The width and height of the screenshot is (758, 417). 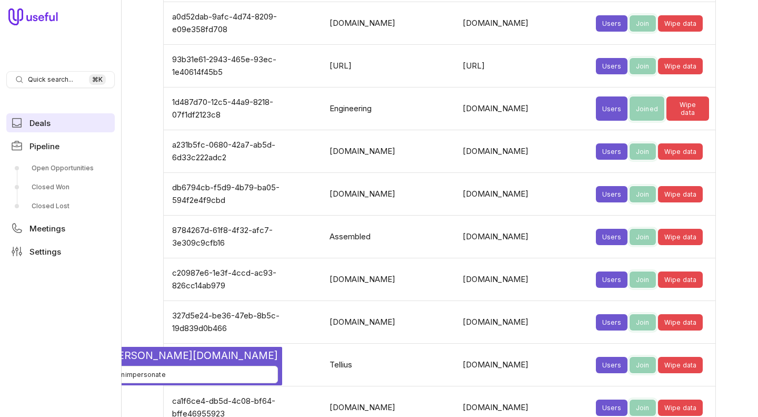 I want to click on a: Open Opportunities, so click(x=61, y=168).